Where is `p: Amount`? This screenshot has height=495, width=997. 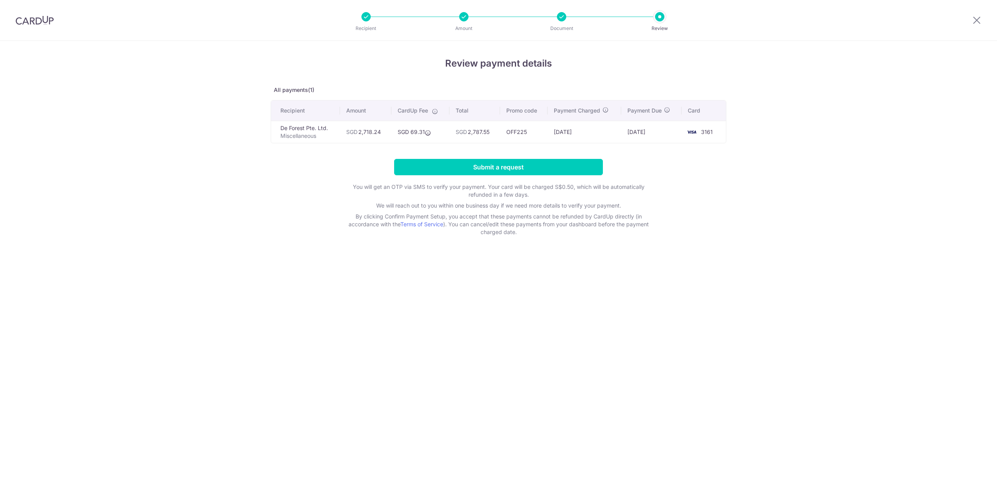 p: Amount is located at coordinates (464, 28).